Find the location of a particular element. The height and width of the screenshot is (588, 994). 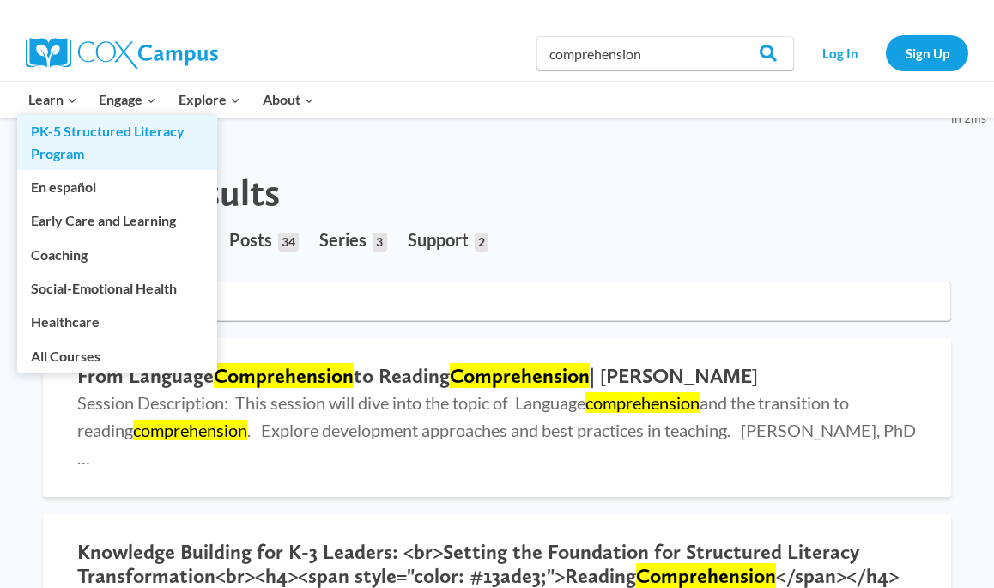

button: Child menu of Learn is located at coordinates (52, 100).